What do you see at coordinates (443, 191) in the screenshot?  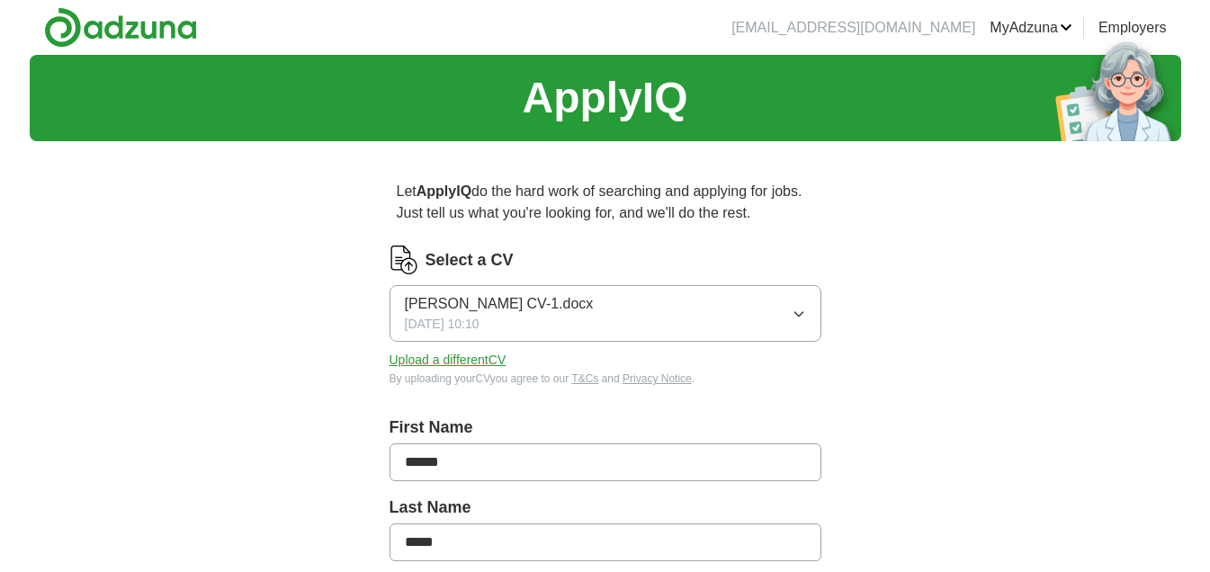 I see `strong: ApplyIQ` at bounding box center [443, 191].